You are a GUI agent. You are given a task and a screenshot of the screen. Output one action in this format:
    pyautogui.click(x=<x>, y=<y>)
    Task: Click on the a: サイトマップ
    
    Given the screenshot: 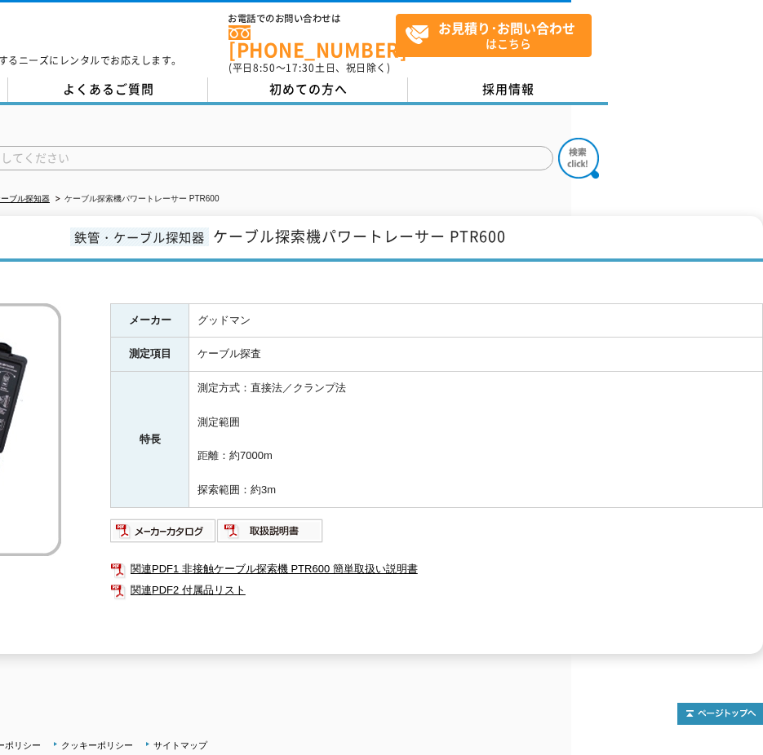 What is the action you would take?
    pyautogui.click(x=180, y=746)
    